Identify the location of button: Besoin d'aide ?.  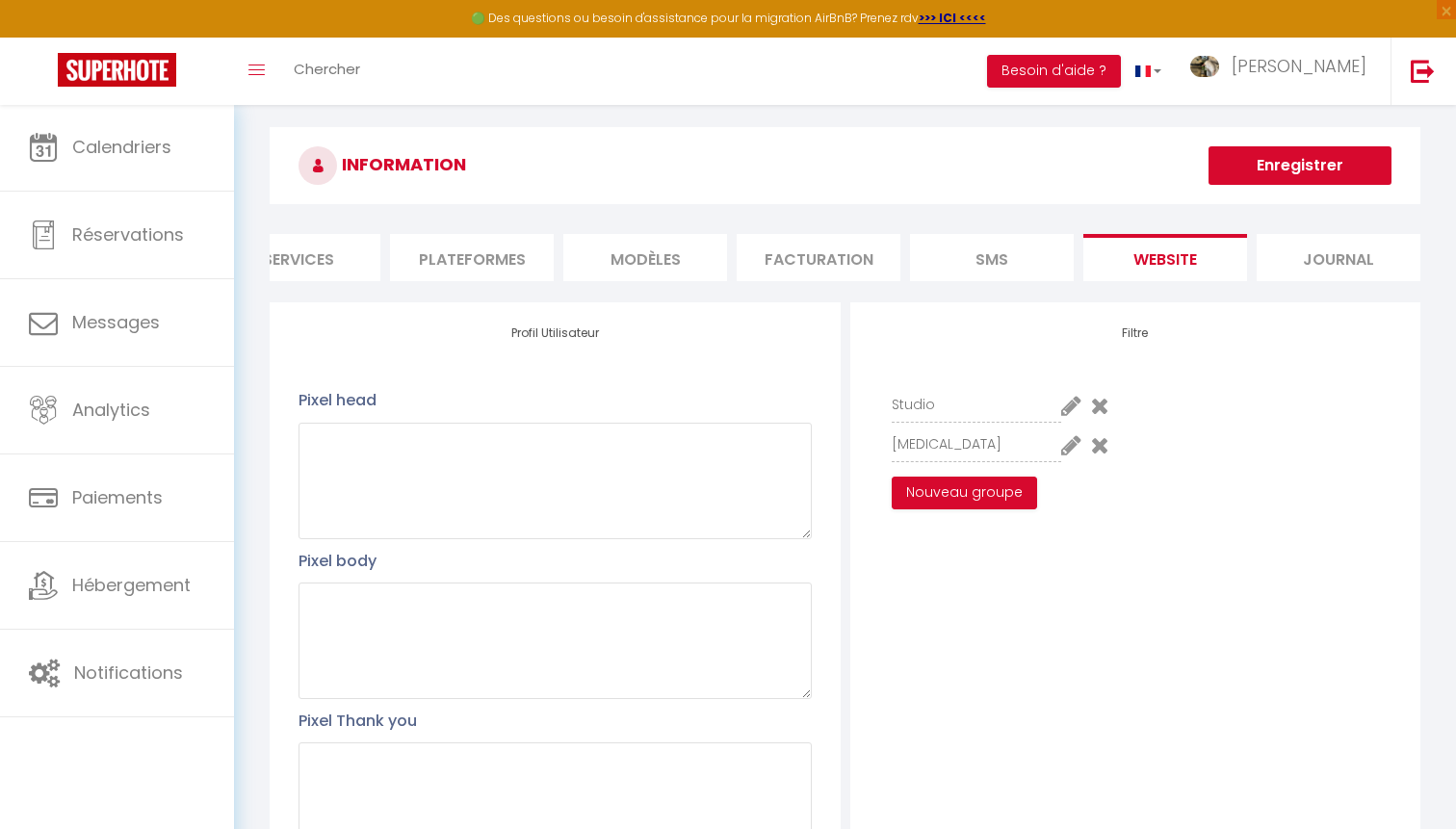
(1053, 71).